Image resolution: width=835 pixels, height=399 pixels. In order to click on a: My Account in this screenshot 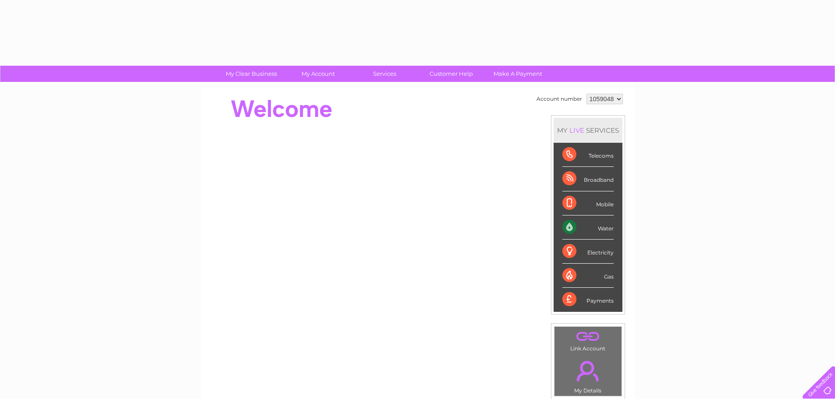, I will do `click(318, 74)`.